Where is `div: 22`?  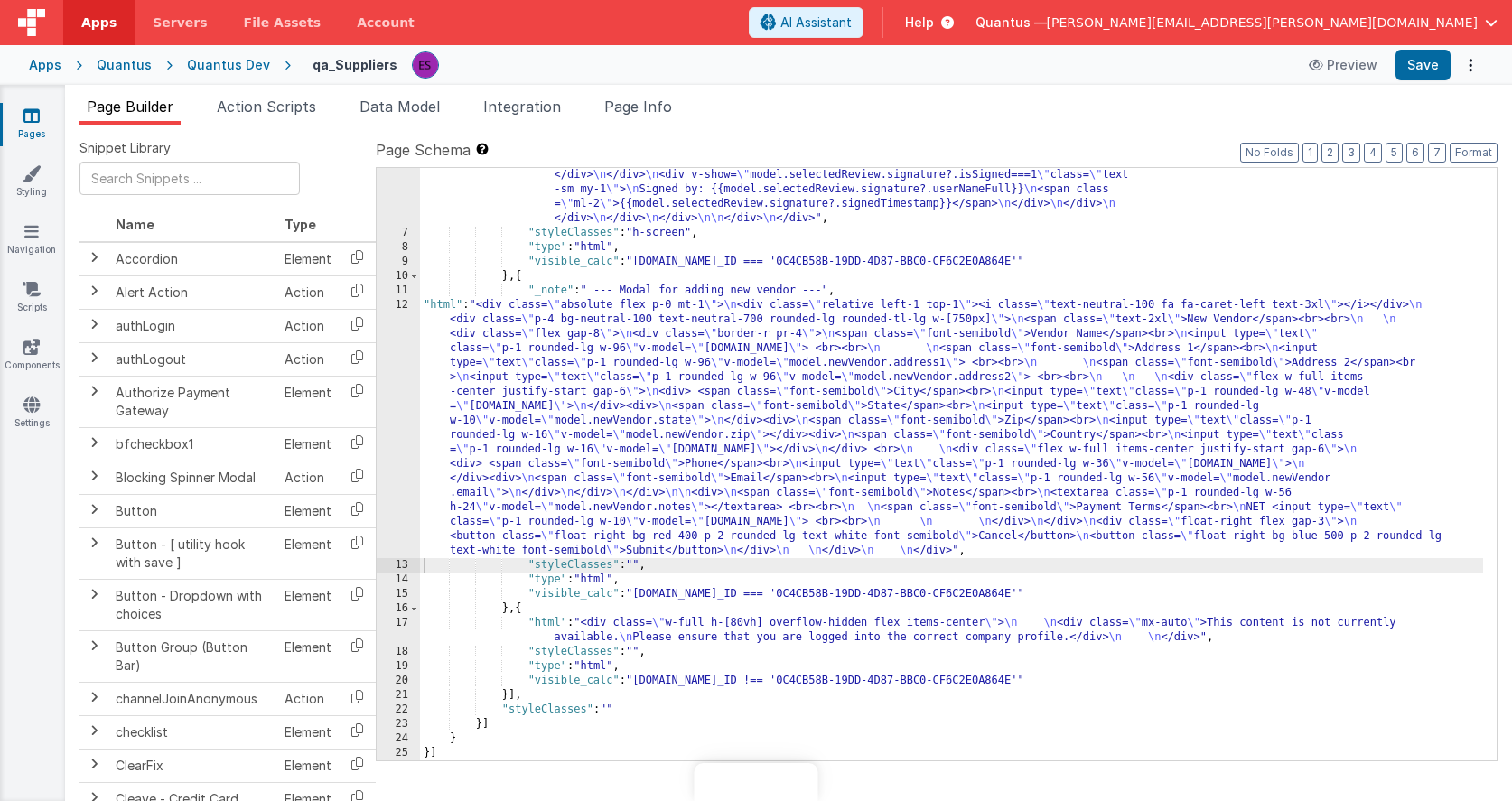
div: 22 is located at coordinates (398, 710).